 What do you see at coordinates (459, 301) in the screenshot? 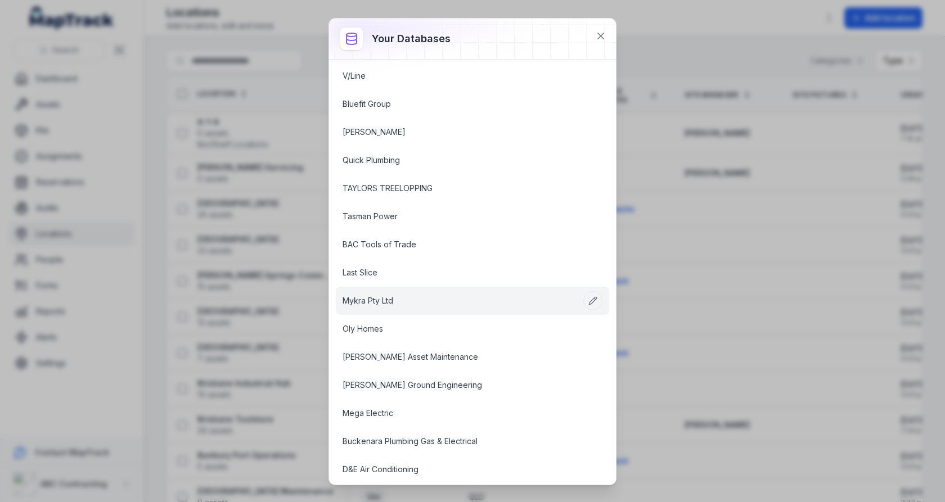
I see `a: Mykra Pty Ltd` at bounding box center [459, 301].